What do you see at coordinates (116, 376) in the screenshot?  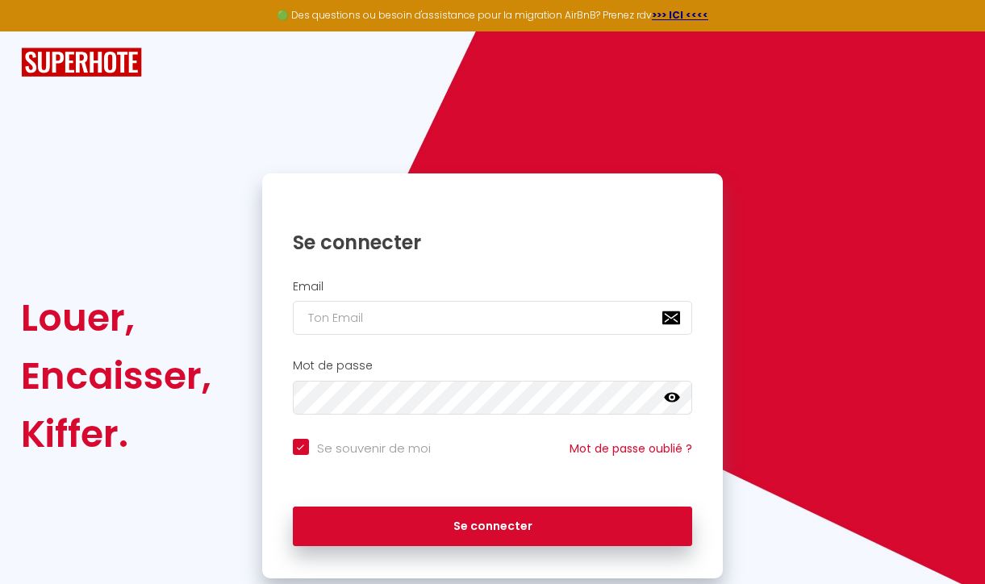 I see `div: Encaisser,` at bounding box center [116, 376].